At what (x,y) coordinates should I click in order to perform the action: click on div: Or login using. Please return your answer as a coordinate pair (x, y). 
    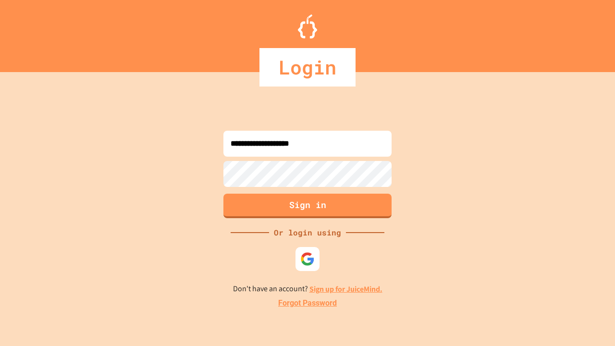
    Looking at the image, I should click on (307, 232).